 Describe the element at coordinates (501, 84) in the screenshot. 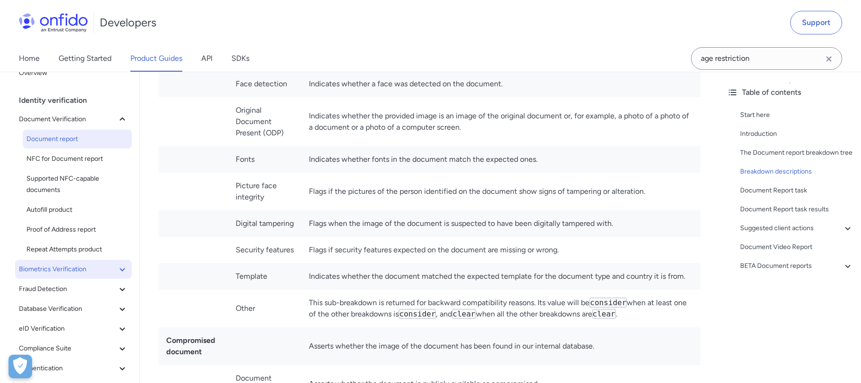

I see `td: Indicates whether a face was detected on the document.` at that location.